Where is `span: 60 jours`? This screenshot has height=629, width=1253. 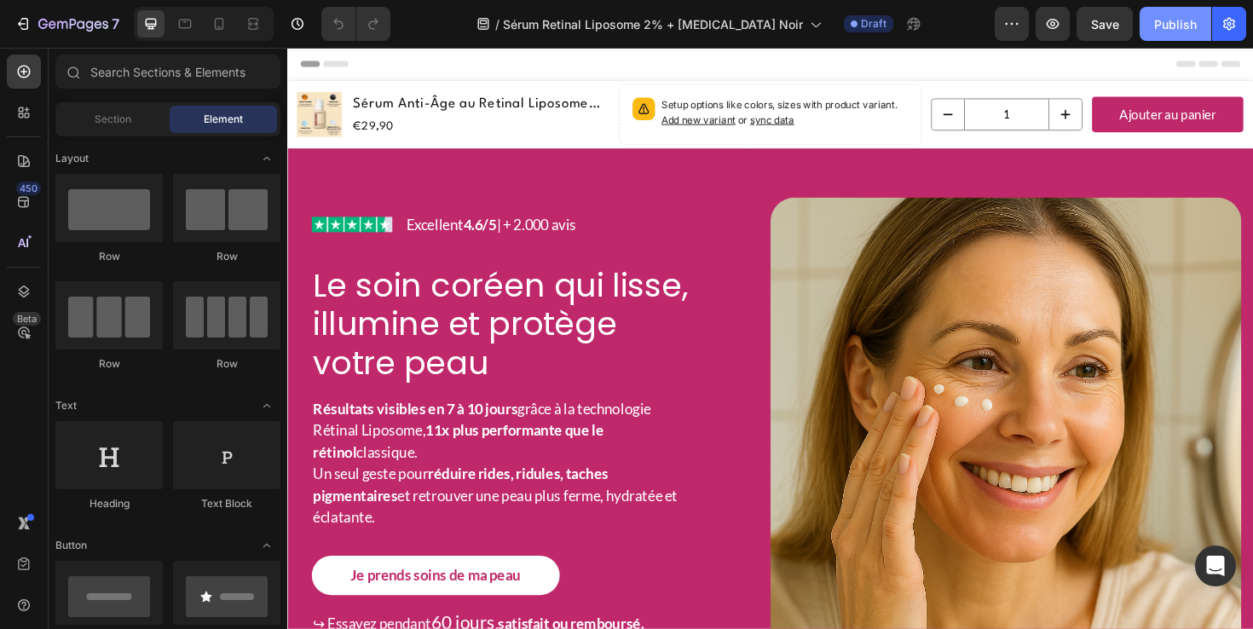 span: 60 jours is located at coordinates (186, 608).